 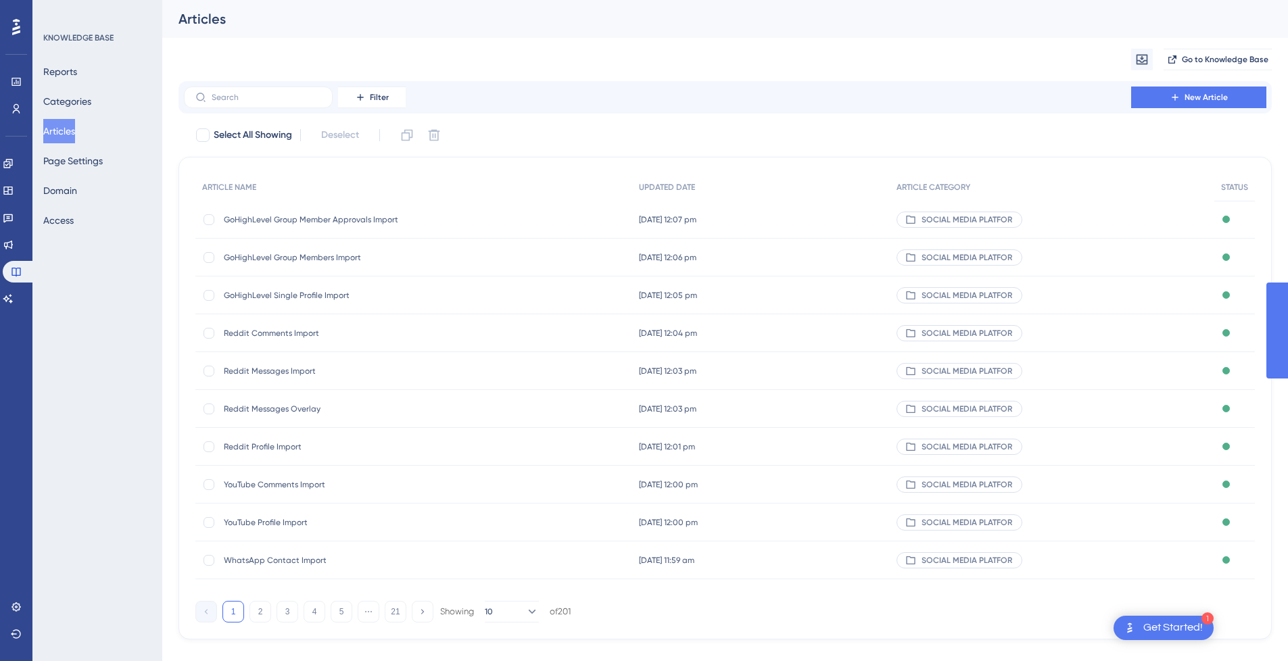 I want to click on button: 21, so click(x=395, y=612).